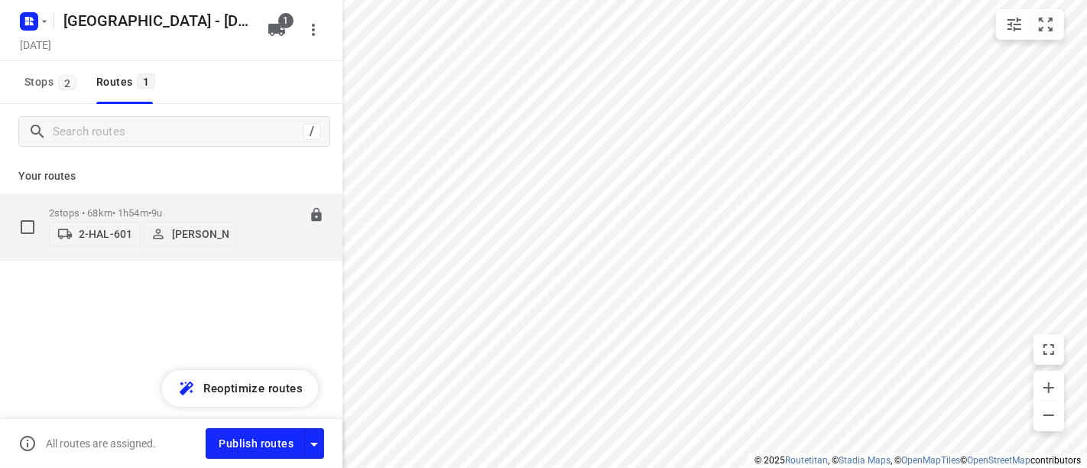  I want to click on a: Stadia Maps, so click(864, 460).